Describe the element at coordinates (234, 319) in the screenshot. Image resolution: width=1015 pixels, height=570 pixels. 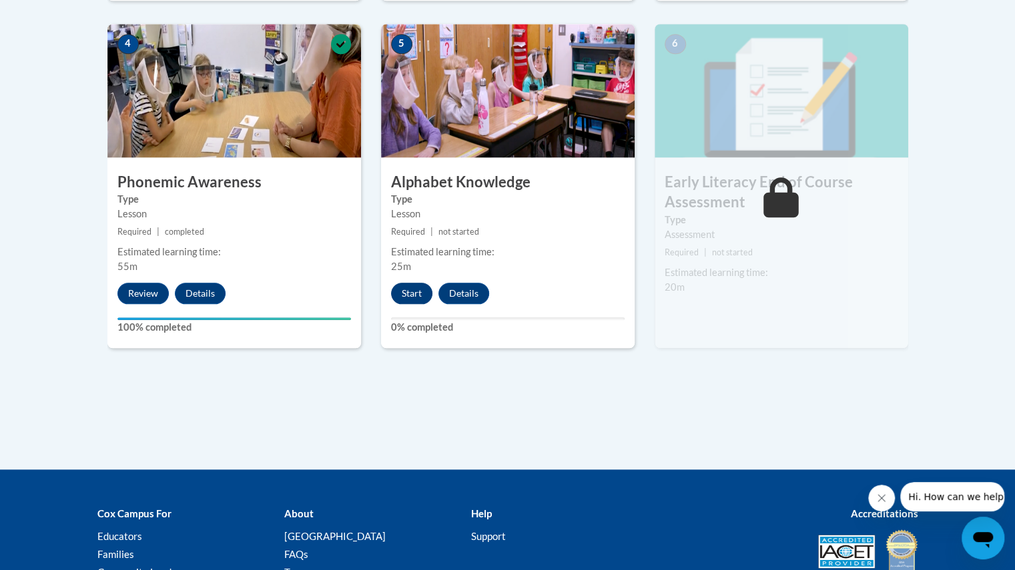
I see `div: Your progress` at that location.